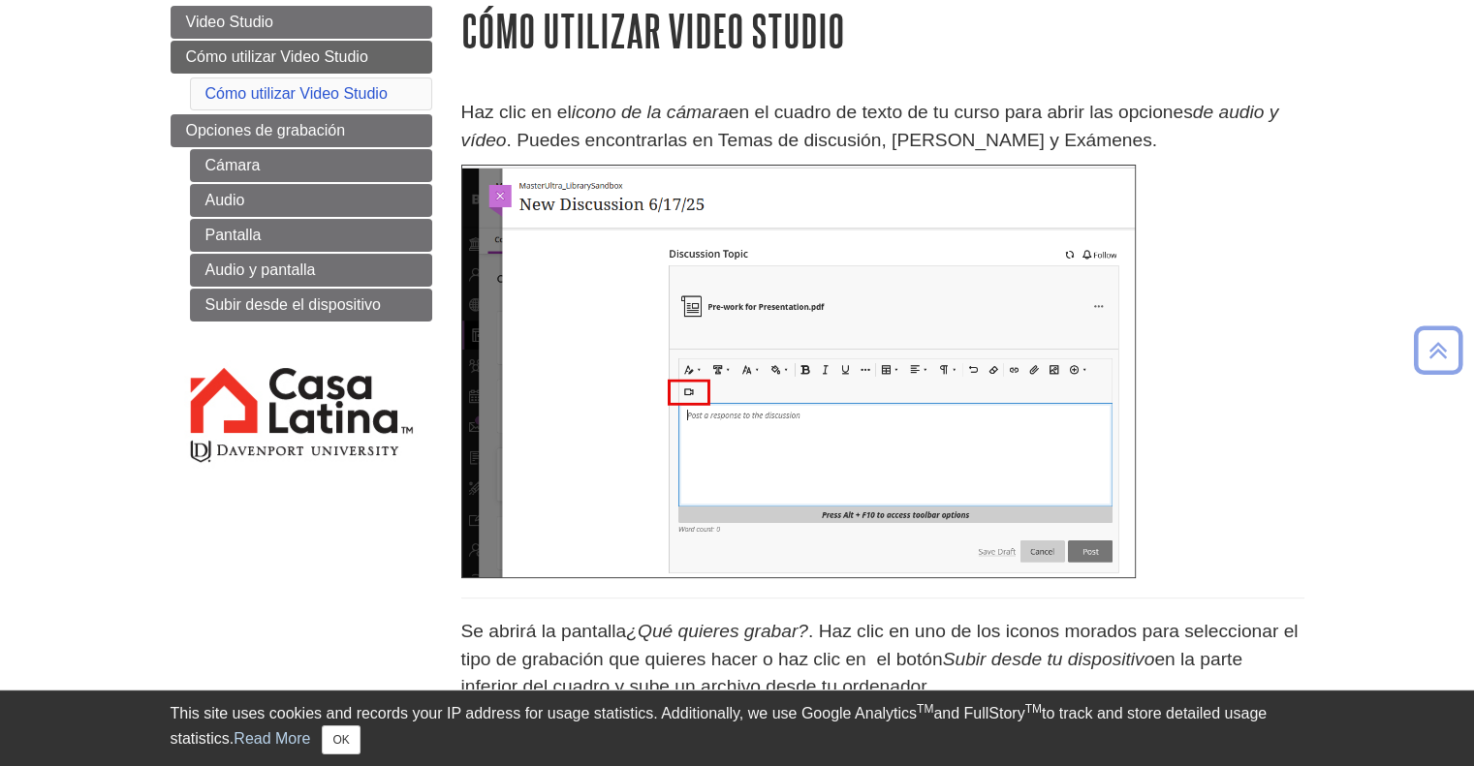 The image size is (1474, 766). Describe the element at coordinates (870, 126) in the screenshot. I see `em: de audio y vídeo` at that location.